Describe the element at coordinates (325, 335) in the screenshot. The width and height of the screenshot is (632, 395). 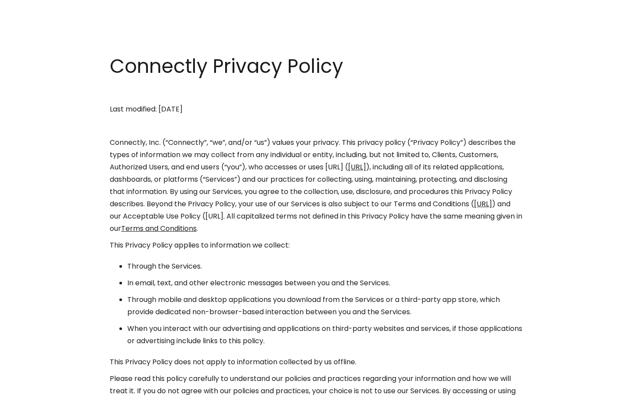
I see `li: When you interact with our advertising and applications on third-party websites and services, if ...` at that location.